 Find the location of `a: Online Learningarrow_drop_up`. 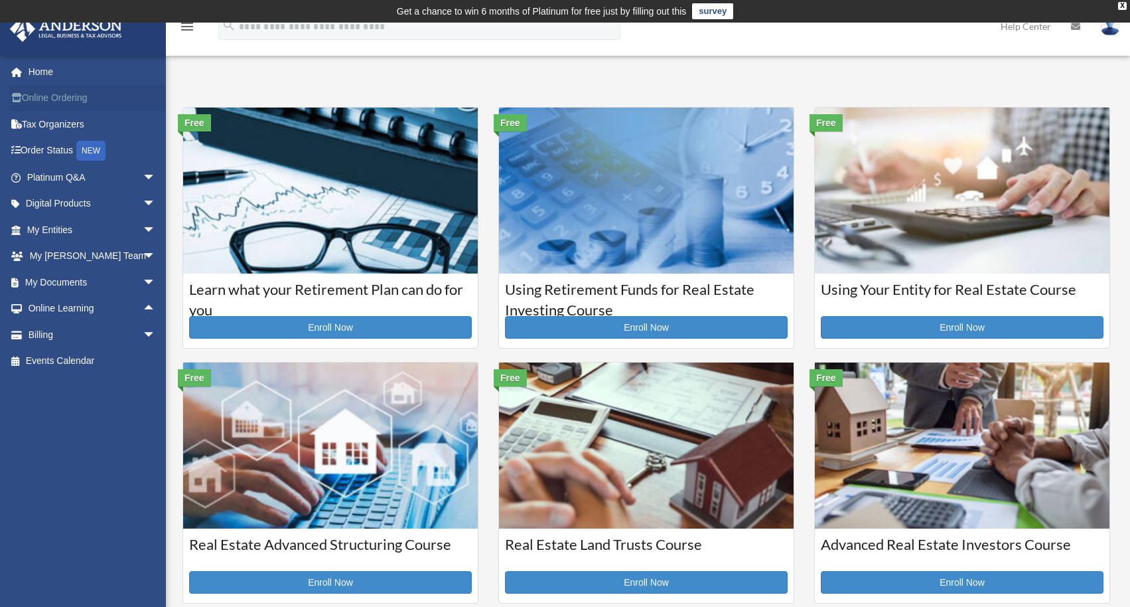

a: Online Learningarrow_drop_up is located at coordinates (92, 309).